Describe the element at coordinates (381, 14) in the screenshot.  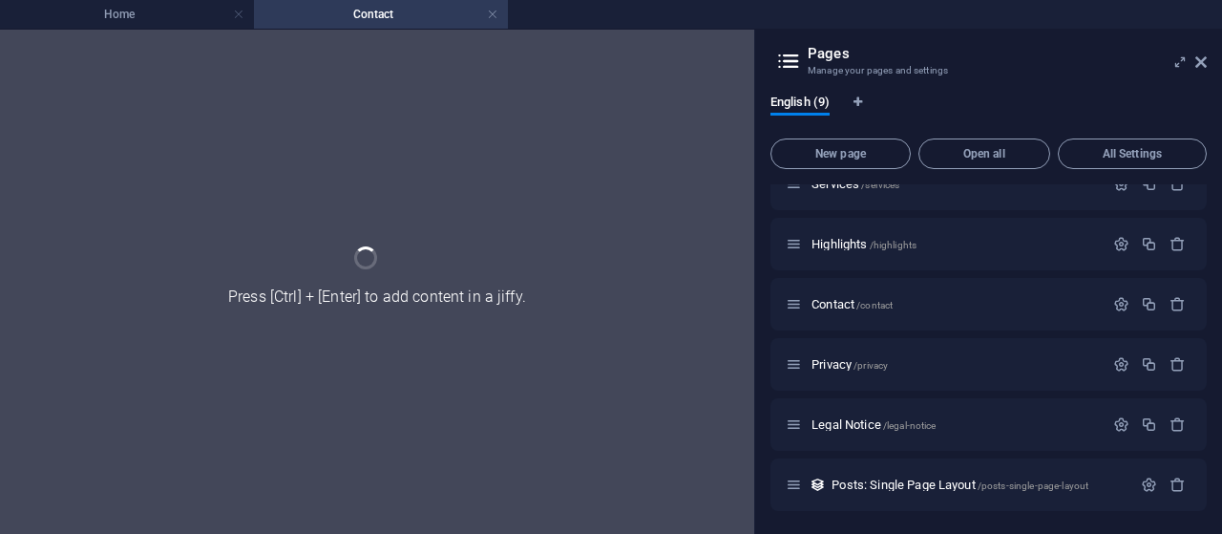
I see `h4: Contact` at that location.